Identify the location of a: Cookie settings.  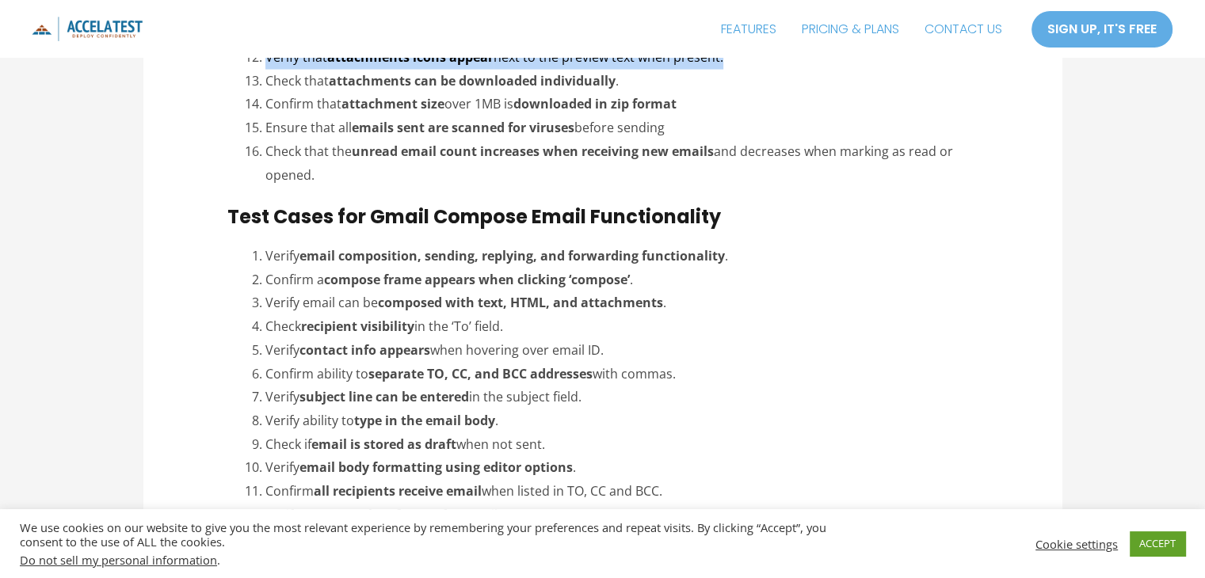
(1077, 544).